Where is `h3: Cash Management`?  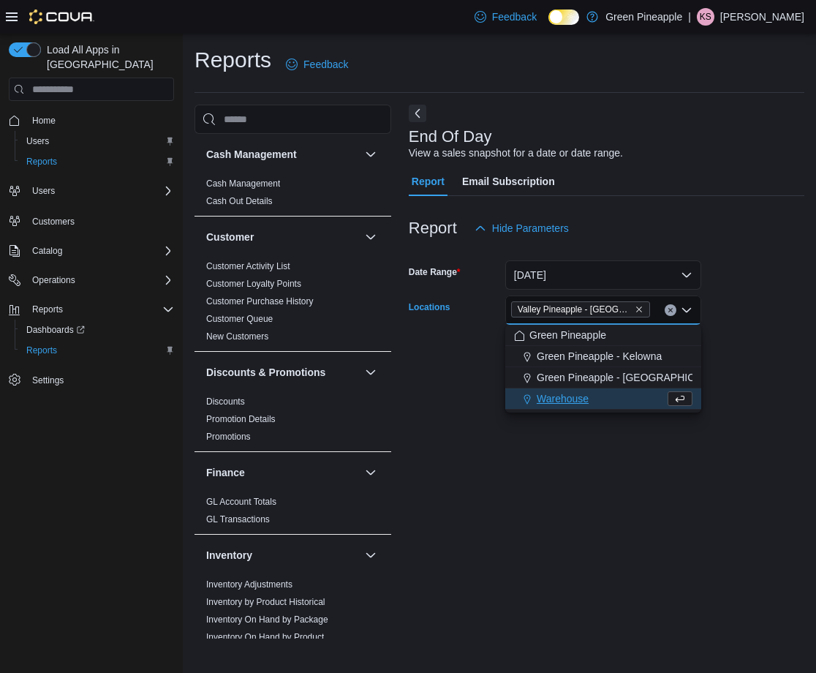
h3: Cash Management is located at coordinates (251, 154).